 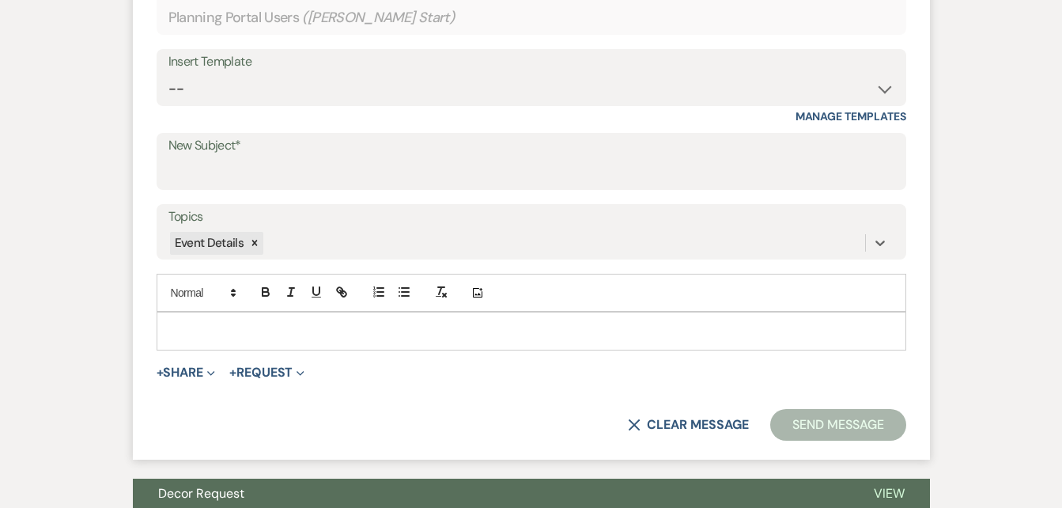 What do you see at coordinates (688, 425) in the screenshot?
I see `button: Clear message` at bounding box center [688, 425].